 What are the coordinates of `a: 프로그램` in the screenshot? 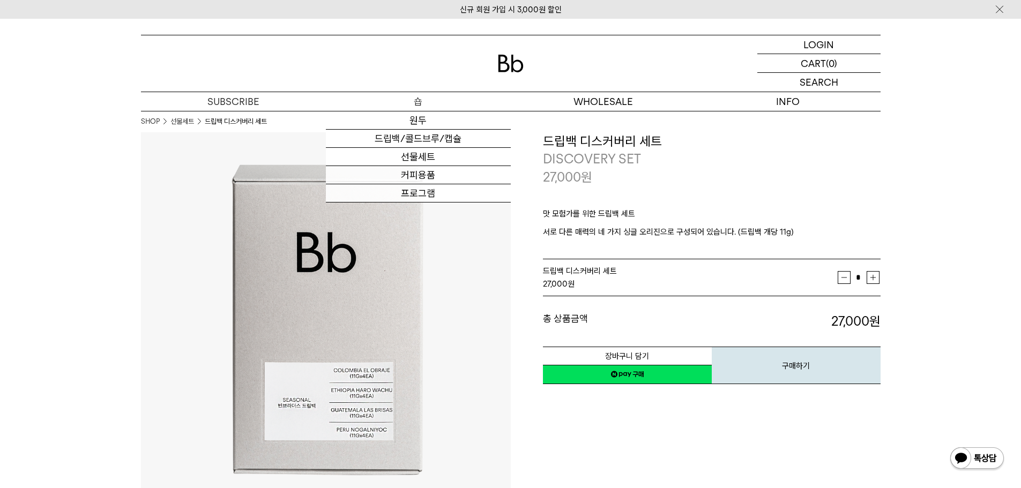 It's located at (418, 193).